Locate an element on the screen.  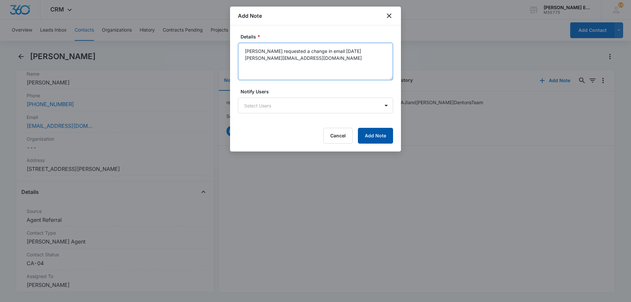
label: Details is located at coordinates (318, 36).